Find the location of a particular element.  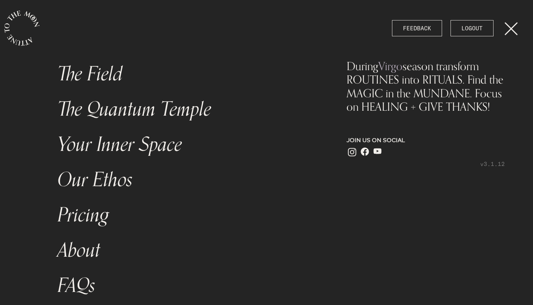

a: Our Ethos is located at coordinates (186, 180).